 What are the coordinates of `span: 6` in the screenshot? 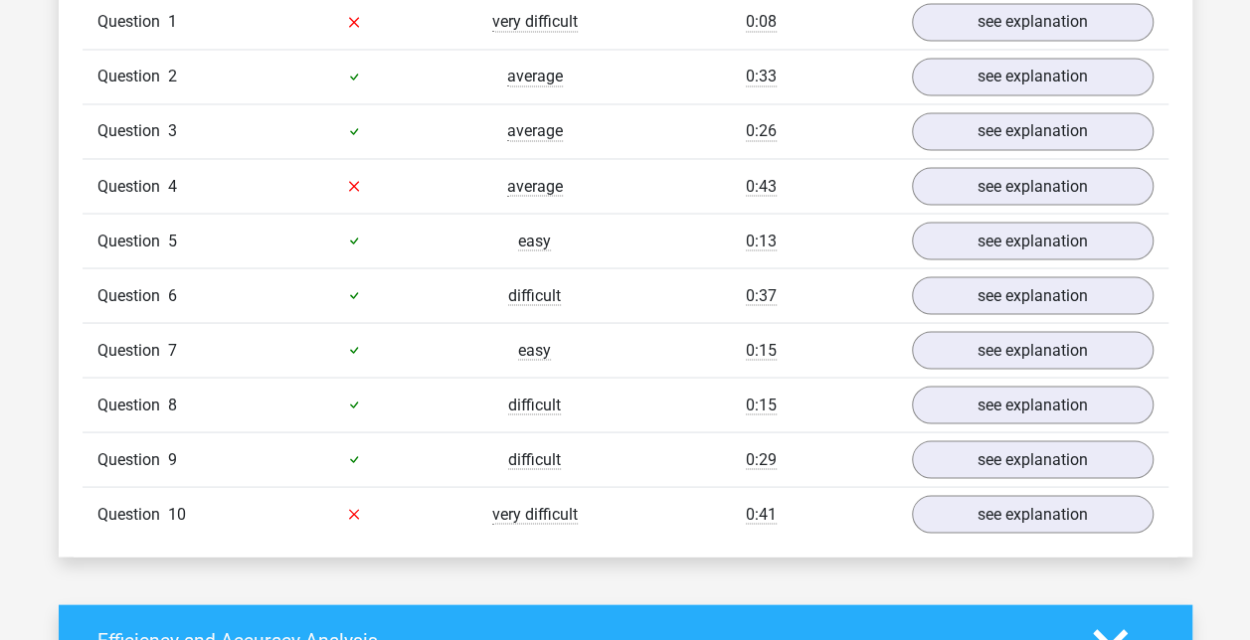 It's located at (172, 294).